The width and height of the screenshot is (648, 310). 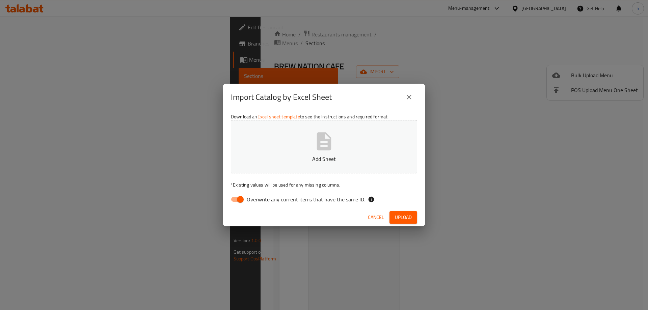 I want to click on div: Download an to see the instructions and required format., so click(x=324, y=160).